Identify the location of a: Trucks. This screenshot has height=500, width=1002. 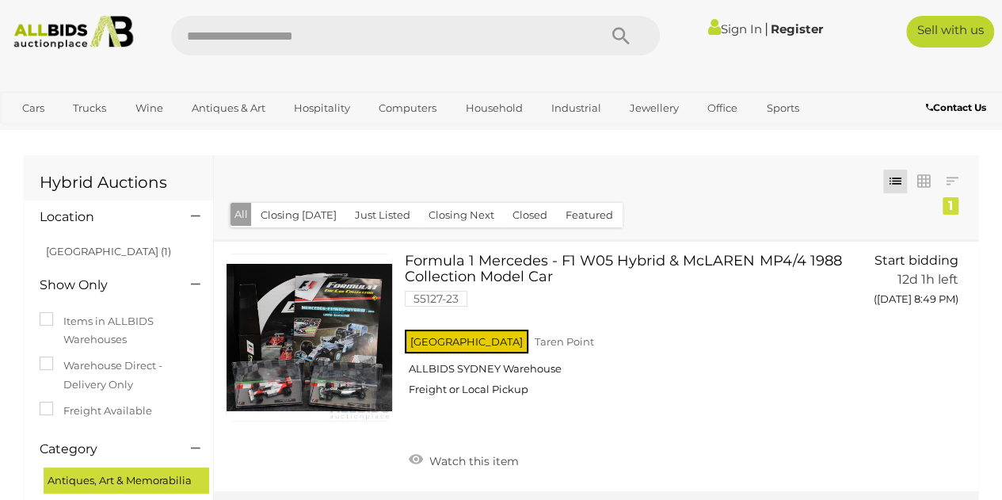
(89, 108).